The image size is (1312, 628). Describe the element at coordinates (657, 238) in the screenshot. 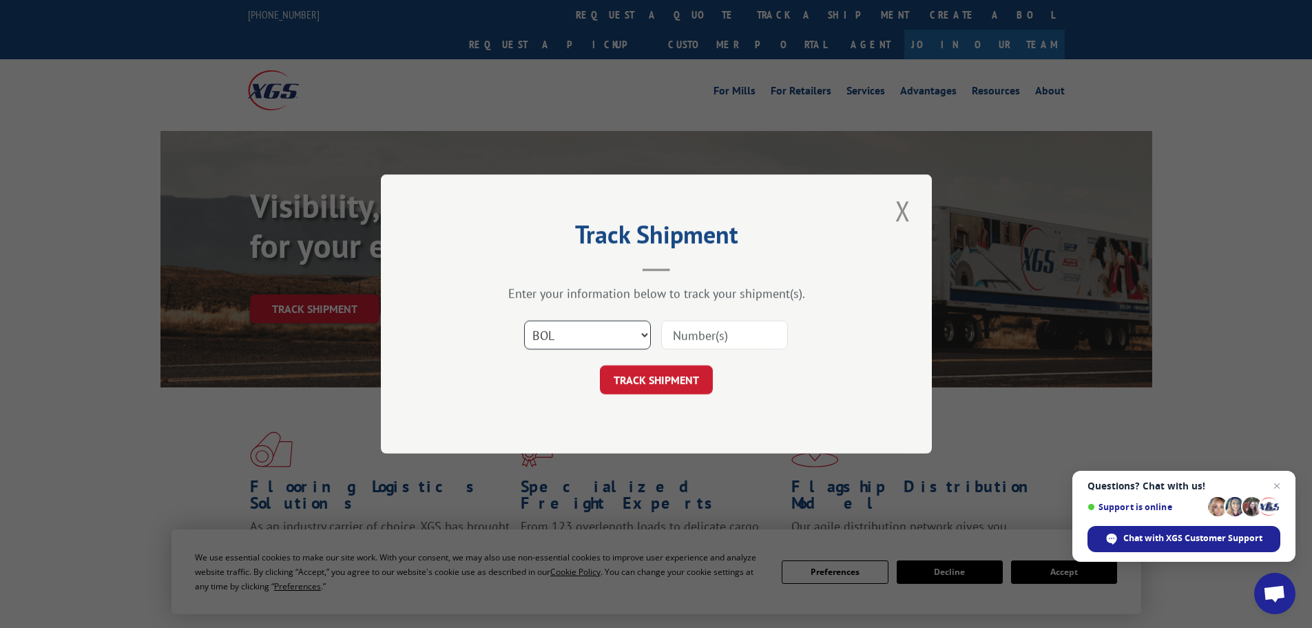

I see `h2: Track Shipment` at that location.